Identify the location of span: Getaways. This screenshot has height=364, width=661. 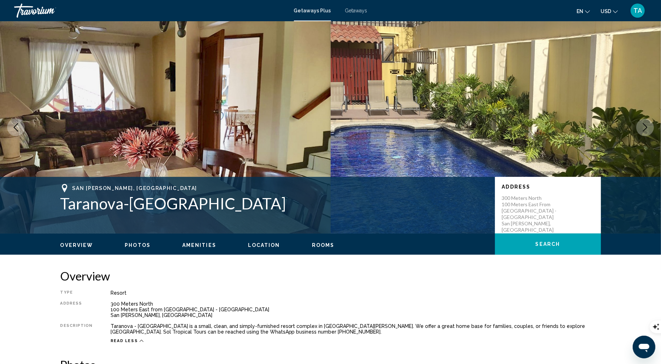
(356, 11).